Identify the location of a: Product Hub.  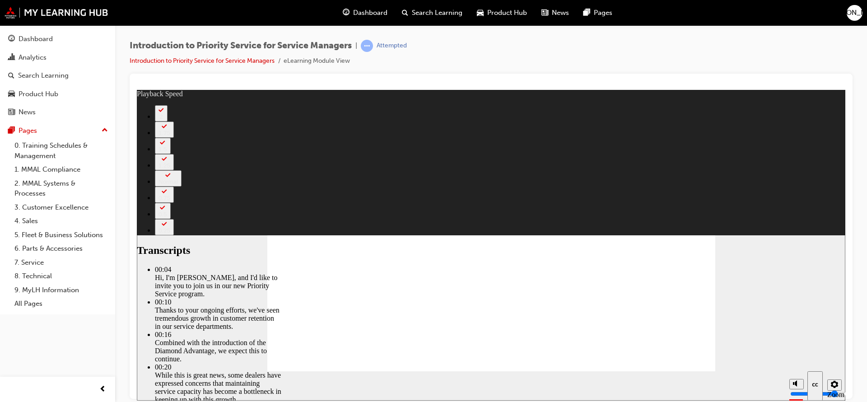
(57, 94).